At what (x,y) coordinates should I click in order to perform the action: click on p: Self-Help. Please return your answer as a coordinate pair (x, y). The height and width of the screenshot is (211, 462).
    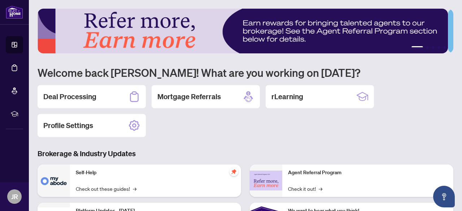
    Looking at the image, I should click on (155, 173).